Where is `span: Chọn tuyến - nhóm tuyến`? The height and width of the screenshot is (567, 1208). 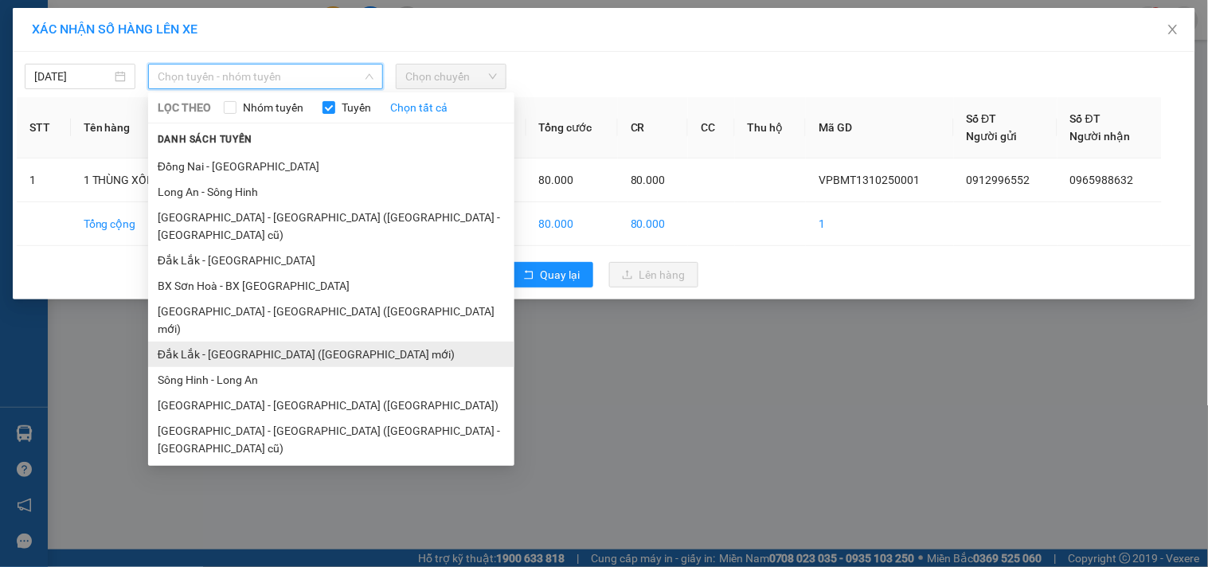 span: Chọn tuyến - nhóm tuyến is located at coordinates (265, 76).